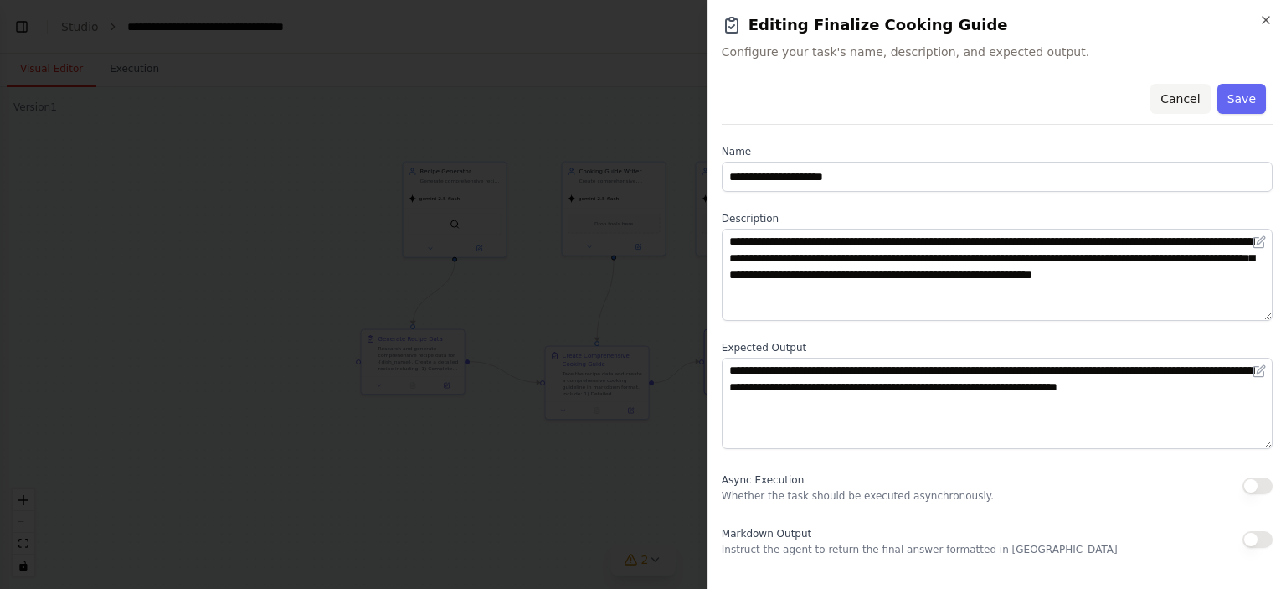 The height and width of the screenshot is (589, 1286). What do you see at coordinates (858, 496) in the screenshot?
I see `p: Whether the task should be executed asynchronously.` at bounding box center [858, 496].